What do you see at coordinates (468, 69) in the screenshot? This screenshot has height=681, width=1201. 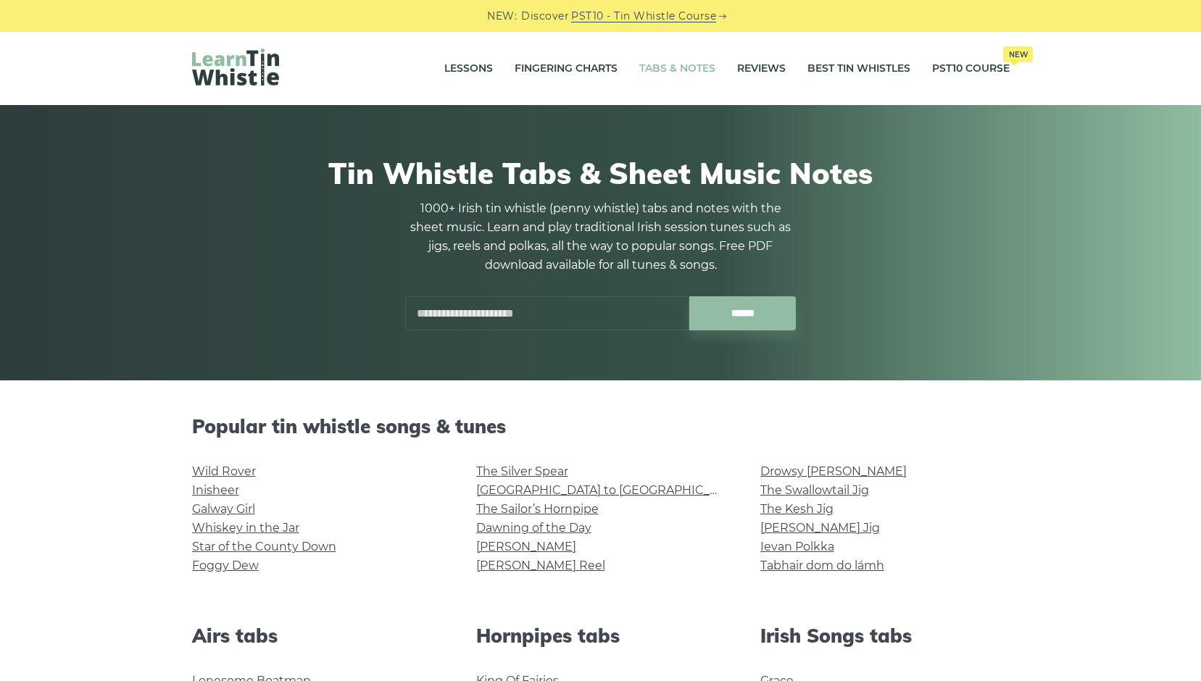 I see `a: Lessons` at bounding box center [468, 69].